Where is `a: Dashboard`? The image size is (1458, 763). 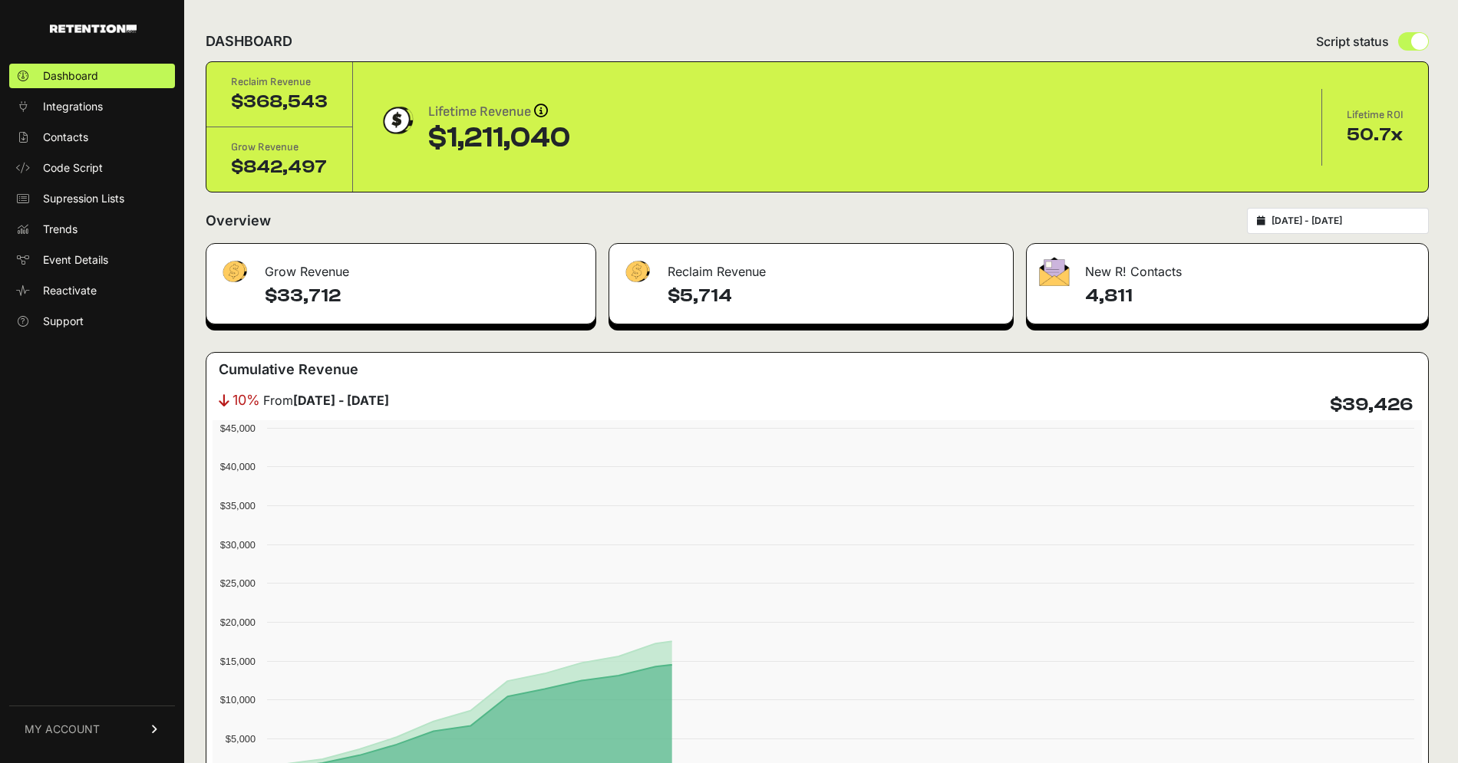 a: Dashboard is located at coordinates (92, 76).